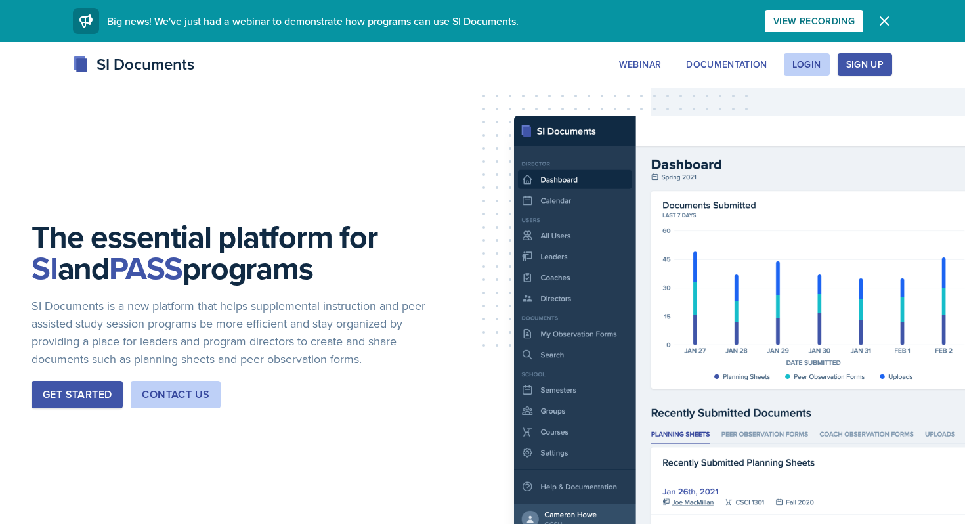  I want to click on button: Login, so click(806, 64).